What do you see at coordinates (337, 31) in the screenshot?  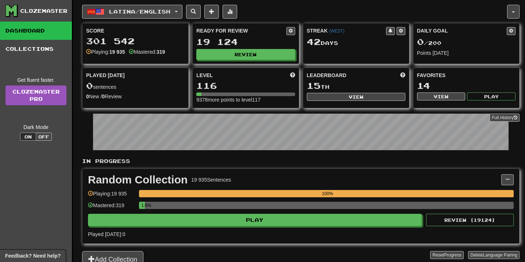 I see `a: (WEST)` at bounding box center [337, 31].